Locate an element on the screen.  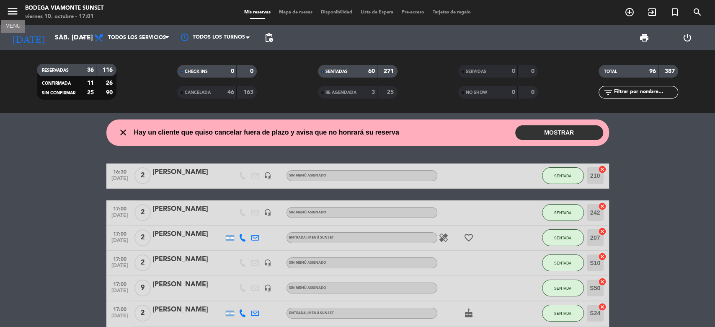
span: RE AGENDADA is located at coordinates (341, 93).